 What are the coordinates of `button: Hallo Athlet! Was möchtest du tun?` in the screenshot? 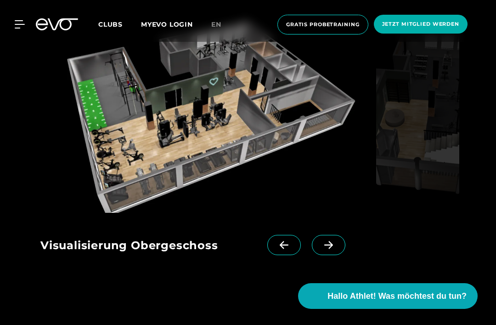 It's located at (388, 296).